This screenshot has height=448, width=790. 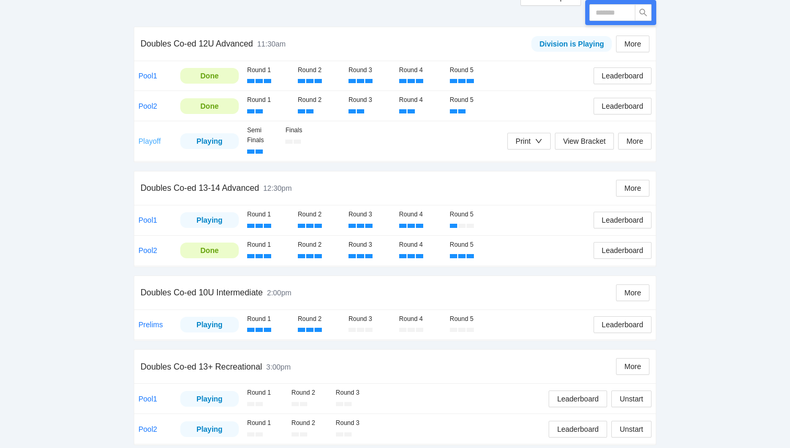 I want to click on span: 11:30am, so click(x=271, y=44).